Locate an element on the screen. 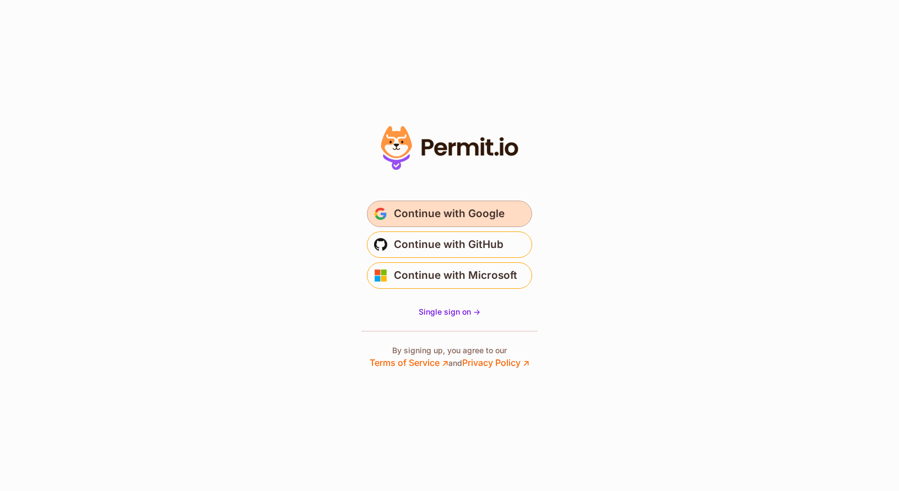 The height and width of the screenshot is (491, 899). button: Continue with Google is located at coordinates (450, 214).